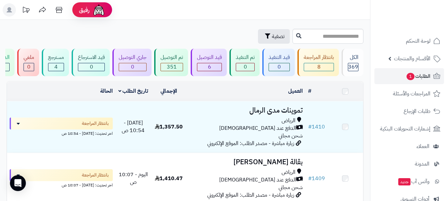 The image size is (448, 201). Describe the element at coordinates (133, 91) in the screenshot. I see `a: تاريخ الطلب` at that location.